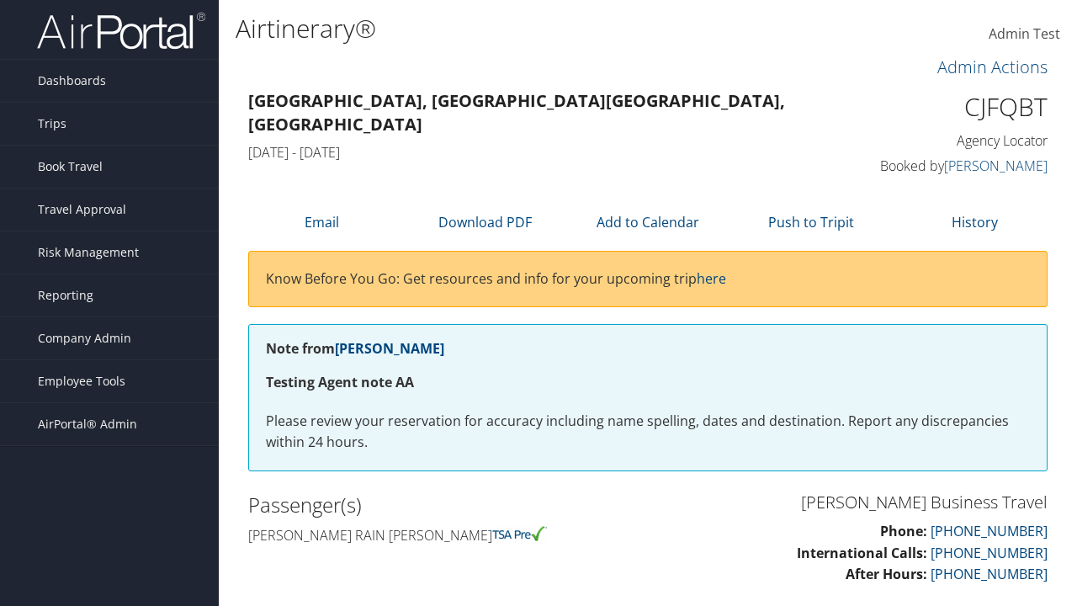 Image resolution: width=1077 pixels, height=606 pixels. What do you see at coordinates (66, 295) in the screenshot?
I see `span: Reporting` at bounding box center [66, 295].